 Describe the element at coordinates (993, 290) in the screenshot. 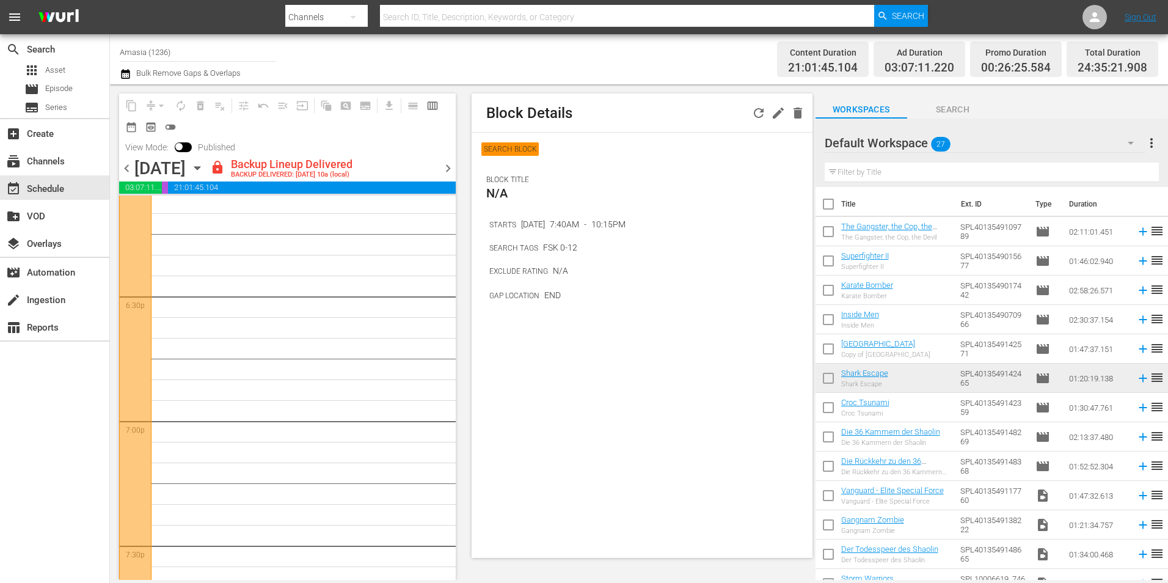

I see `td: SPL4013549017442` at that location.